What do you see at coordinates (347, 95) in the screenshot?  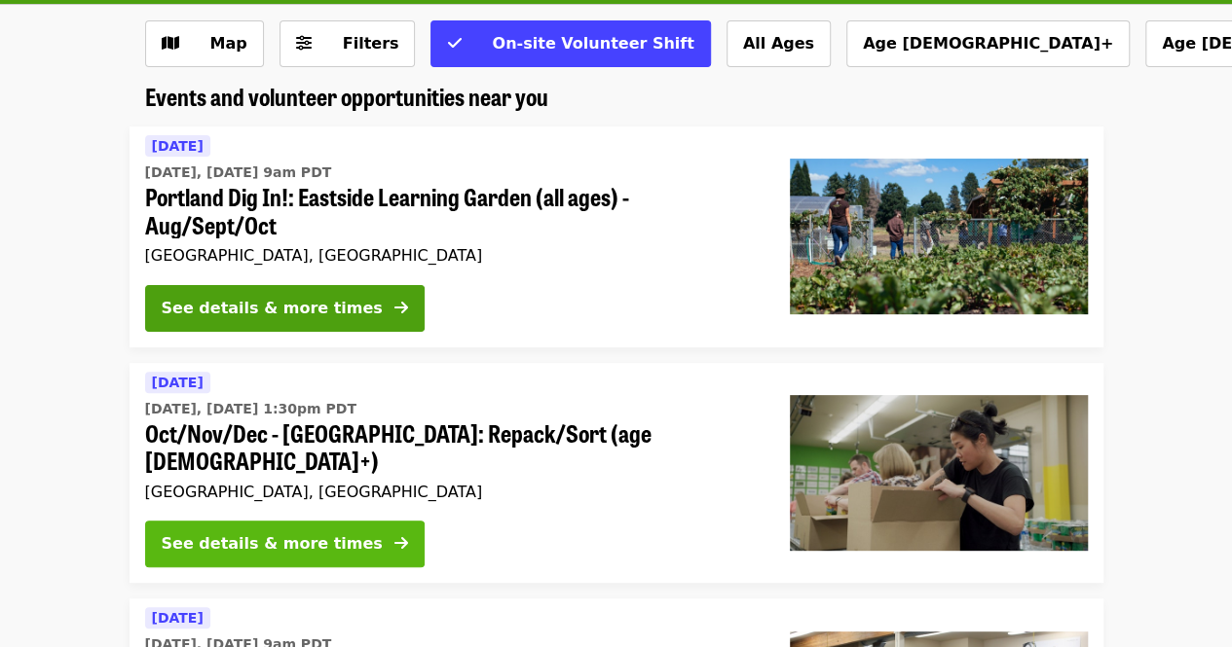 I see `span: Events and volunteer opportunities near you` at bounding box center [347, 95].